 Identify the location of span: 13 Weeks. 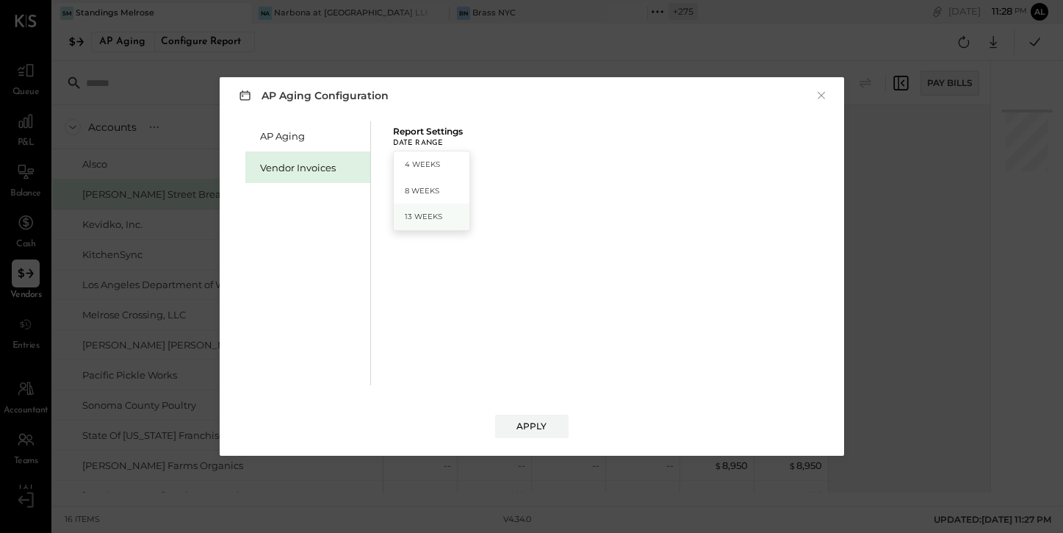
(423, 216).